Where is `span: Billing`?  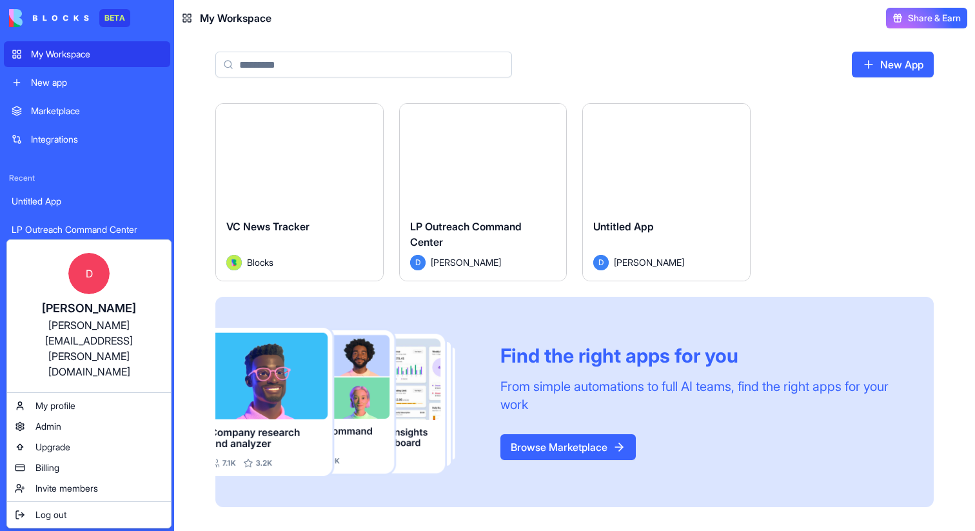
span: Billing is located at coordinates (47, 468).